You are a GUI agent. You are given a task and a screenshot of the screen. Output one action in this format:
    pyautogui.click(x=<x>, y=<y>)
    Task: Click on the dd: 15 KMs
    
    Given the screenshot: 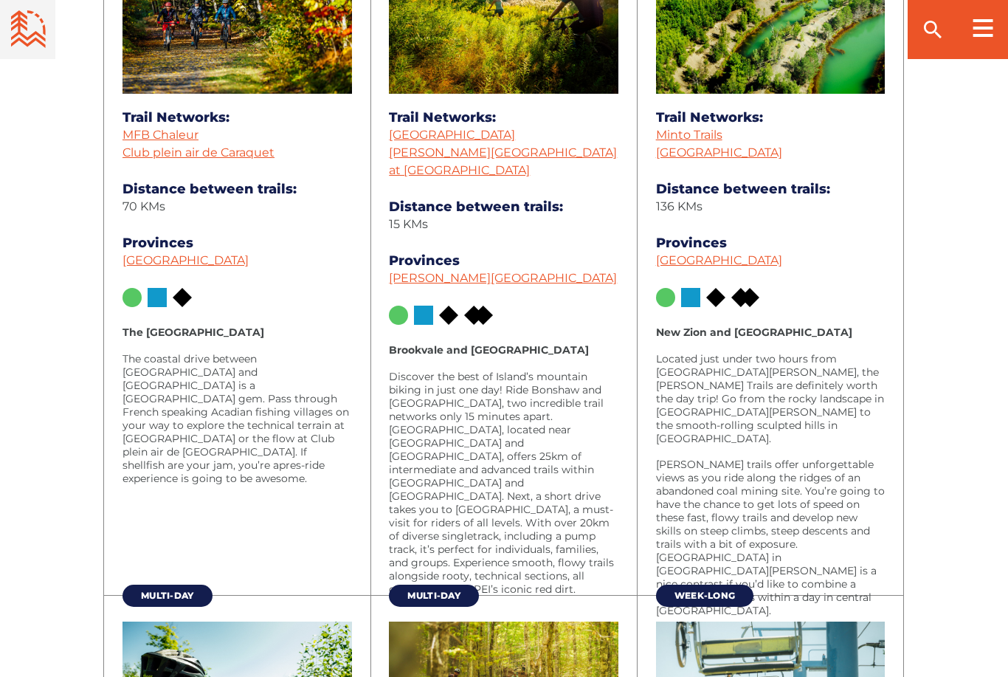 What is the action you would take?
    pyautogui.click(x=503, y=224)
    